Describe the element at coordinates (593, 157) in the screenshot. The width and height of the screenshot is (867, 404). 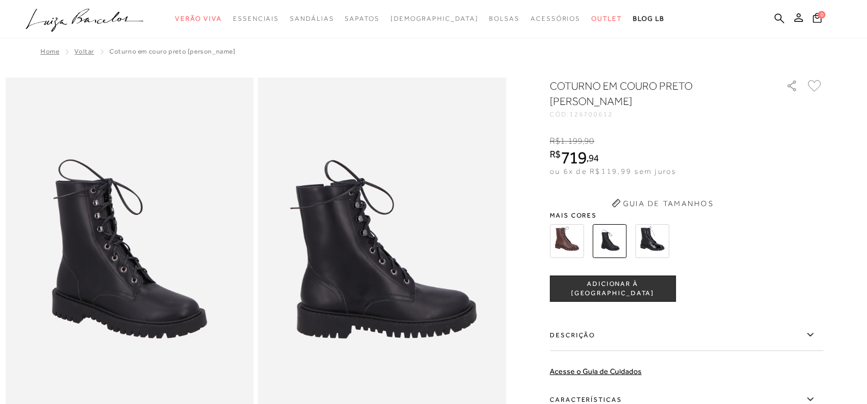
I see `span: 94` at that location.